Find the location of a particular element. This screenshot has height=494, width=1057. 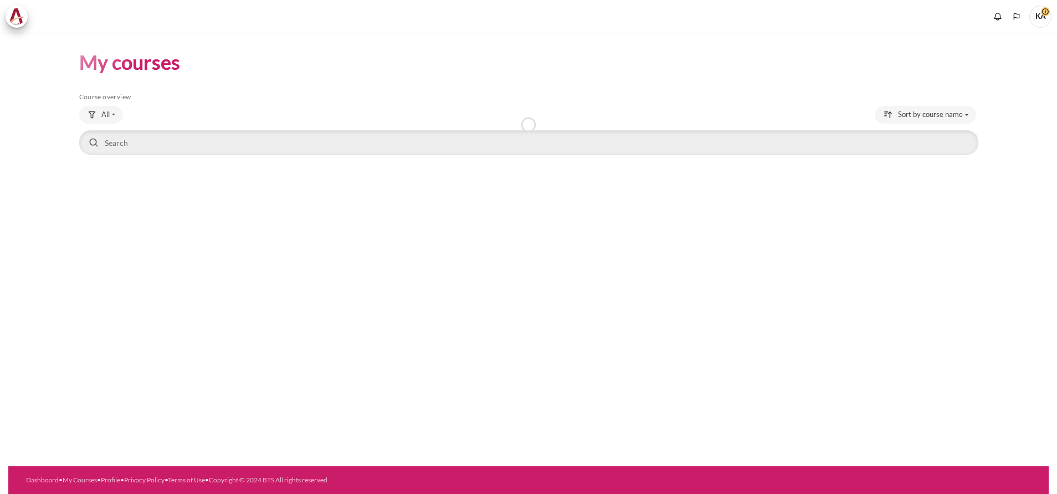

h5: Course overview is located at coordinates (529, 97).